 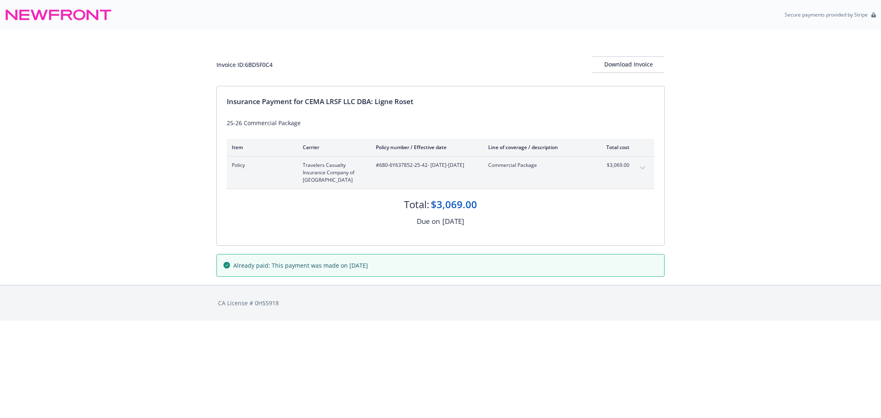 I want to click on div: Download Invoice, so click(x=628, y=64).